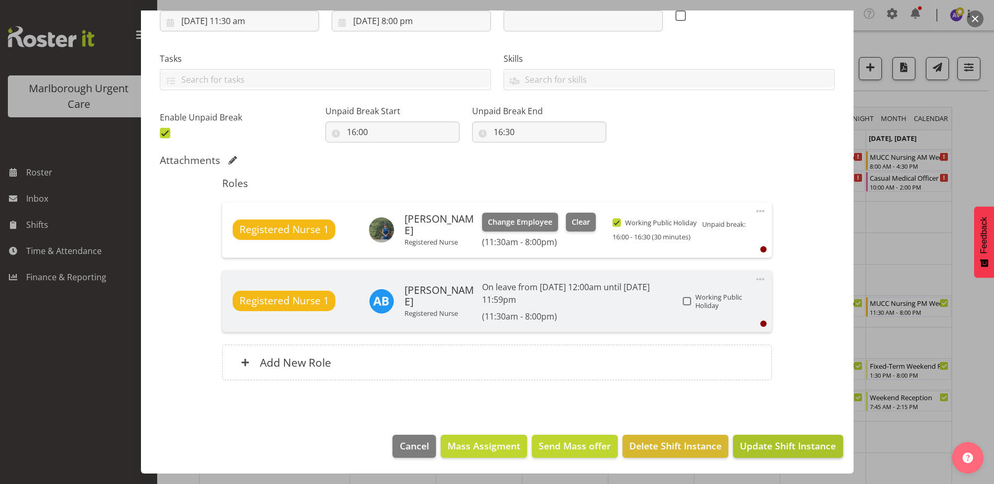 The width and height of the screenshot is (994, 484). I want to click on button: Send Mass offer, so click(575, 446).